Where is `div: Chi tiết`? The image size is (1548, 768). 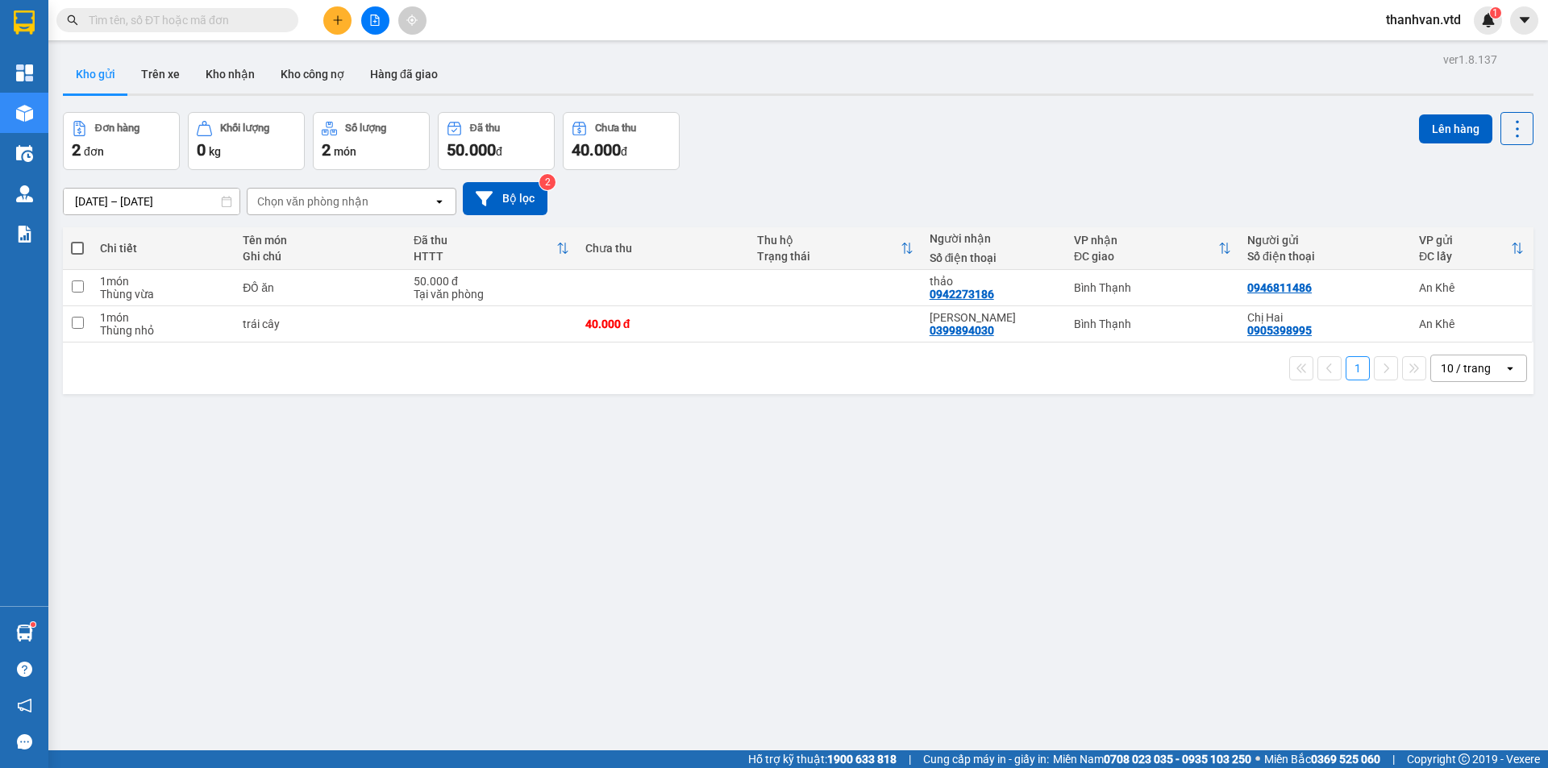 div: Chi tiết is located at coordinates (163, 248).